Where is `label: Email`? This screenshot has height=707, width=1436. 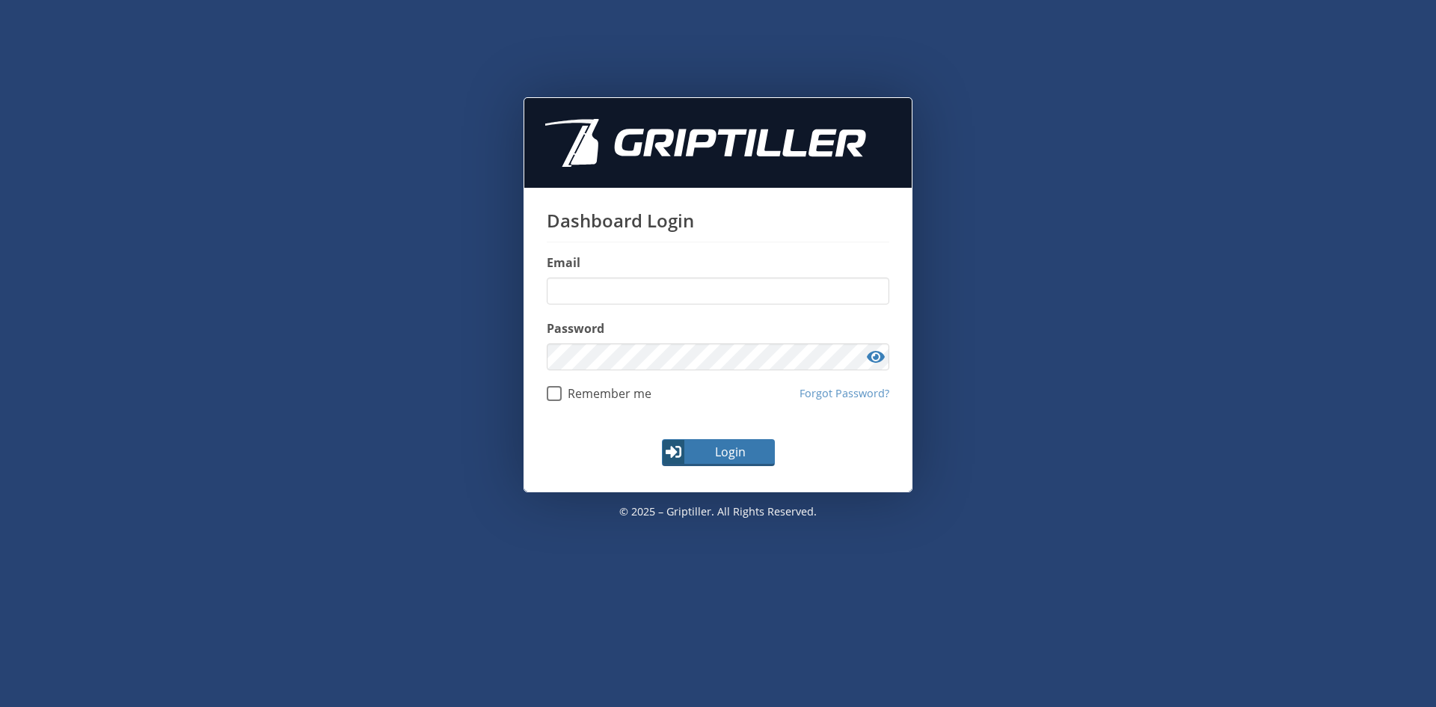 label: Email is located at coordinates (718, 262).